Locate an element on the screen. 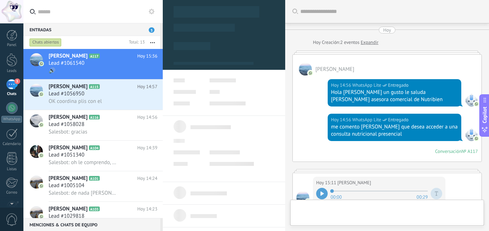 The height and width of the screenshot is (231, 489). div: Chats is located at coordinates (12, 94).